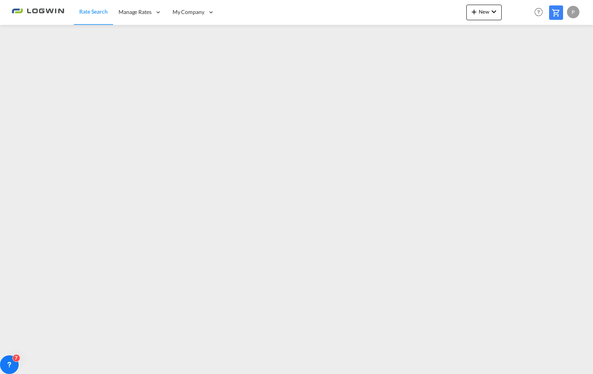 The height and width of the screenshot is (374, 593). I want to click on span: Manage Rates, so click(135, 12).